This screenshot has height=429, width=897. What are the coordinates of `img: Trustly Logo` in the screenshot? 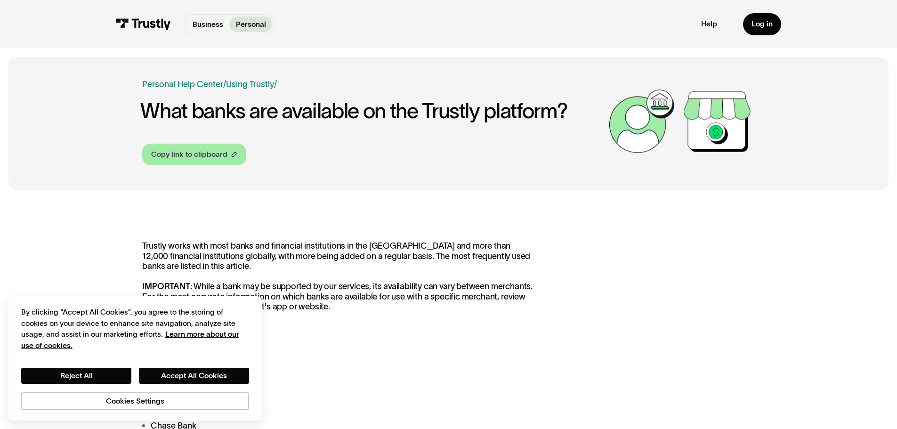 It's located at (143, 24).